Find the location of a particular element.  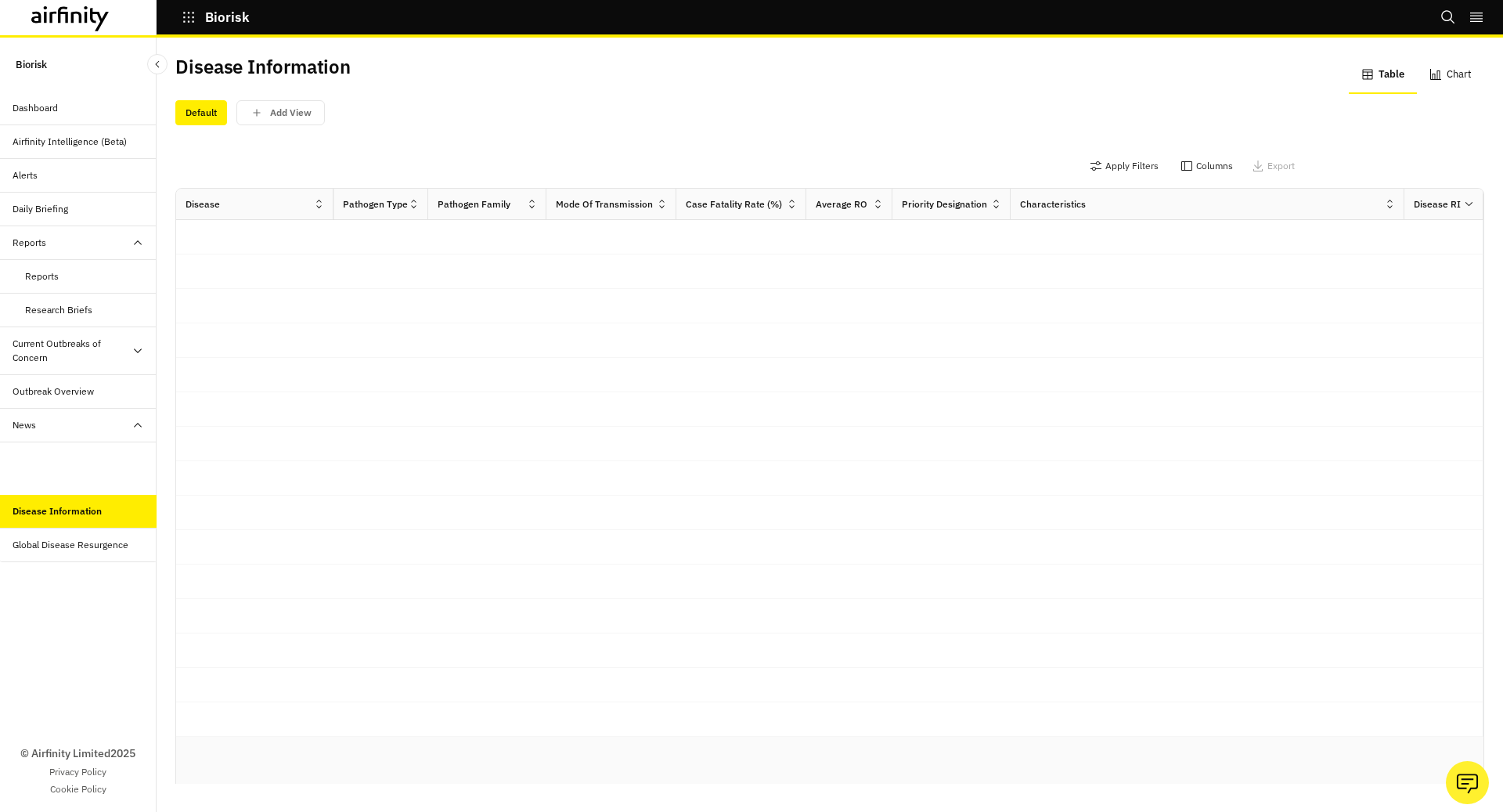

div: Disease is located at coordinates (203, 204).